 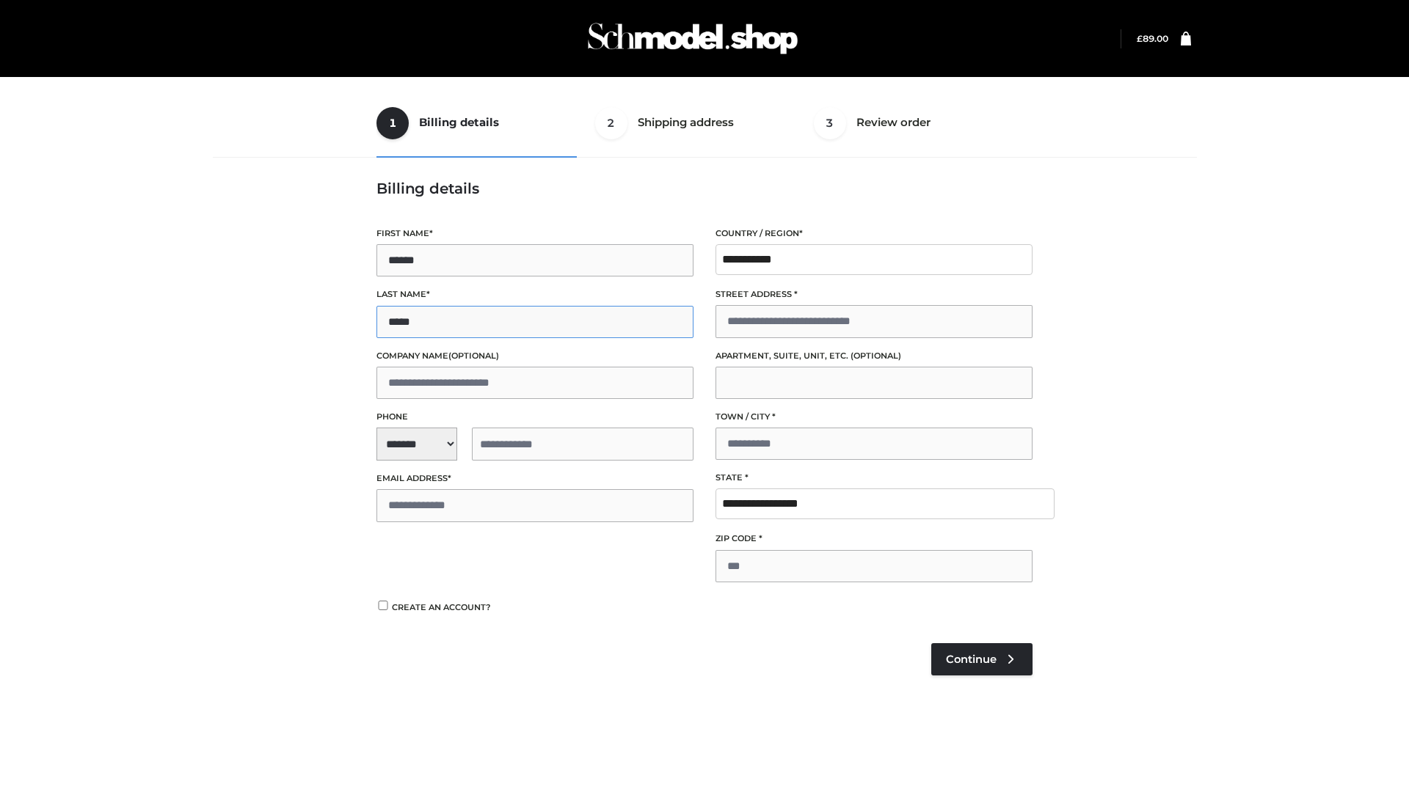 I want to click on span: Create an account?, so click(x=441, y=608).